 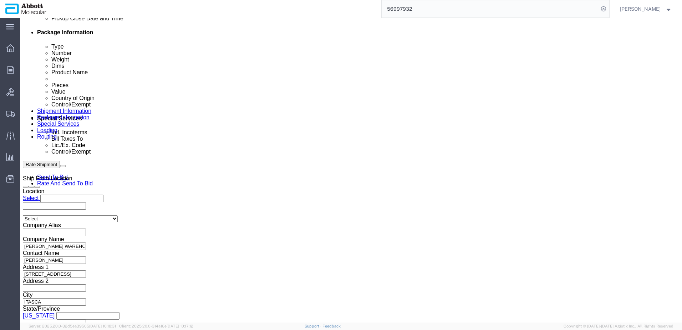 I want to click on a: Feedback, so click(x=331, y=326).